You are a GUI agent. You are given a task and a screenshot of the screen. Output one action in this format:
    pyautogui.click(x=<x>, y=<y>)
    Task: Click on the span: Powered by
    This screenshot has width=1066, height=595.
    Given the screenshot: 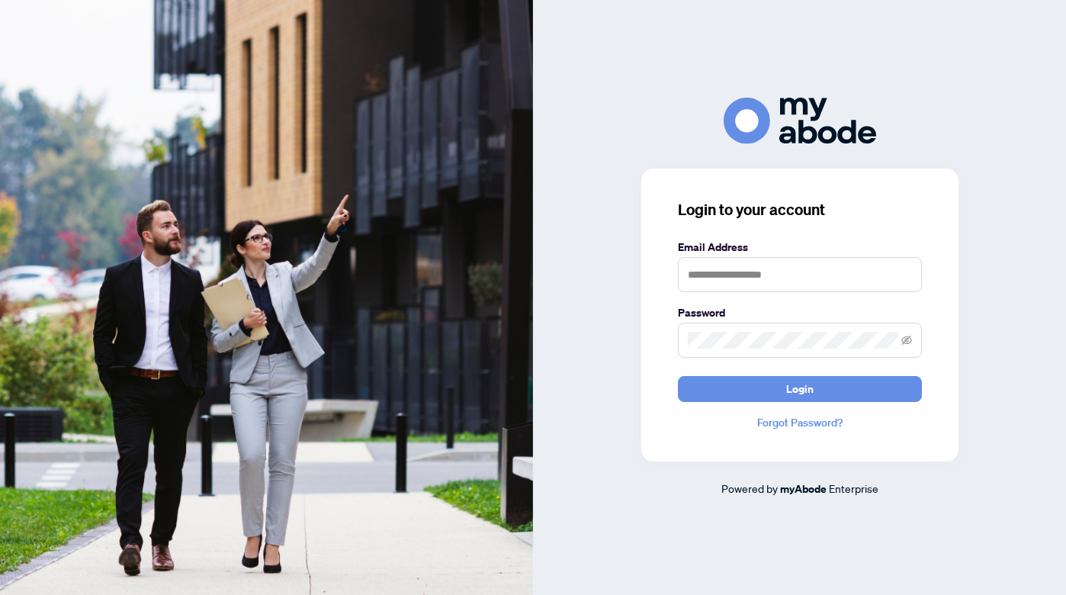 What is the action you would take?
    pyautogui.click(x=749, y=488)
    